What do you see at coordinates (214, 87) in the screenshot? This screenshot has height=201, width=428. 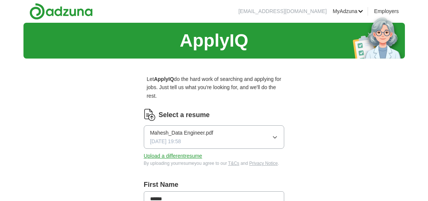 I see `p: Let do the hard work of searching and applying for jobs. Just tell us what you're looking for, an...` at bounding box center [214, 87].